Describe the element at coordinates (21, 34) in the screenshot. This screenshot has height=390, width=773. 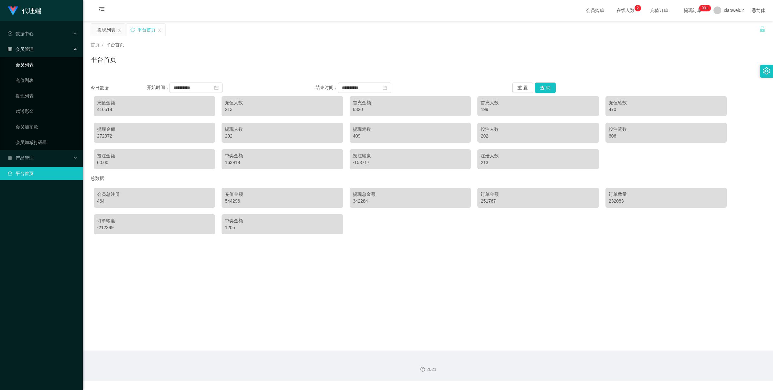
I see `span: 数据中心` at that location.